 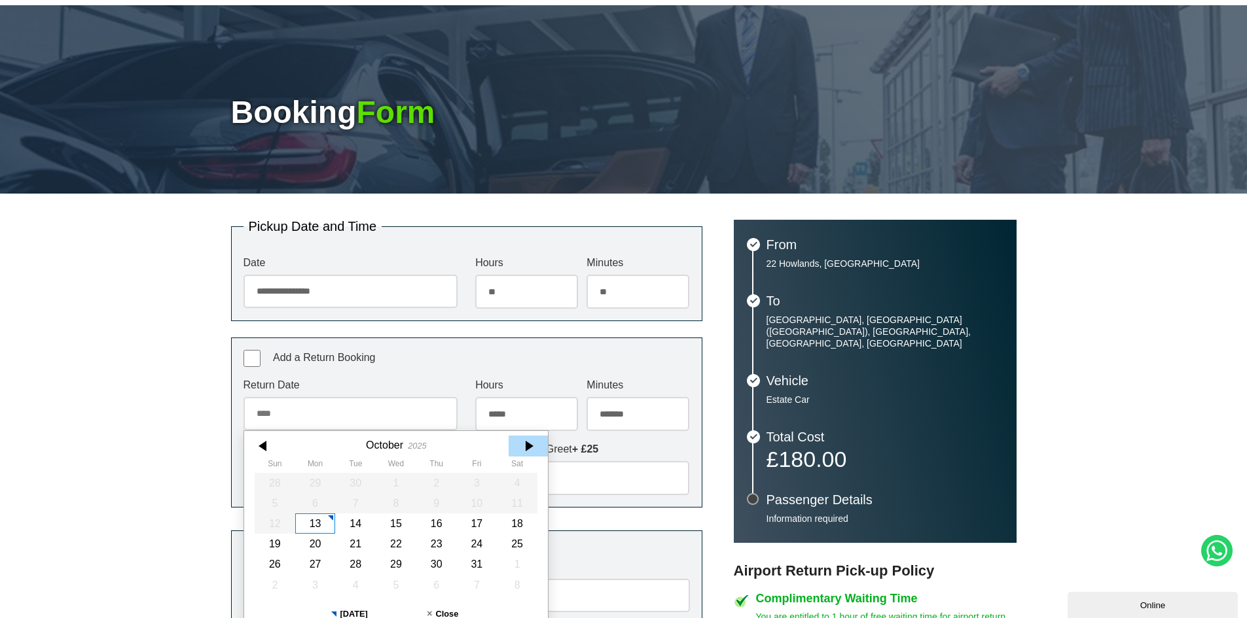 I want to click on span: Form, so click(x=395, y=112).